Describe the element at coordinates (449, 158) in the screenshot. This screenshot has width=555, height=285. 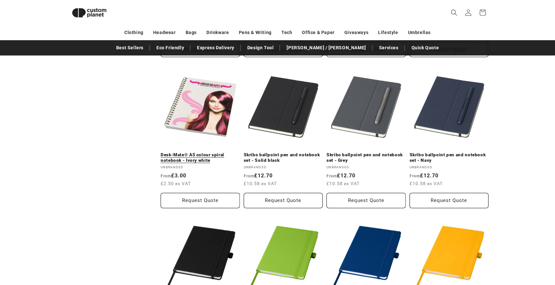
I see `a: Skribo ballpoint pen and notebook set - Navy` at that location.